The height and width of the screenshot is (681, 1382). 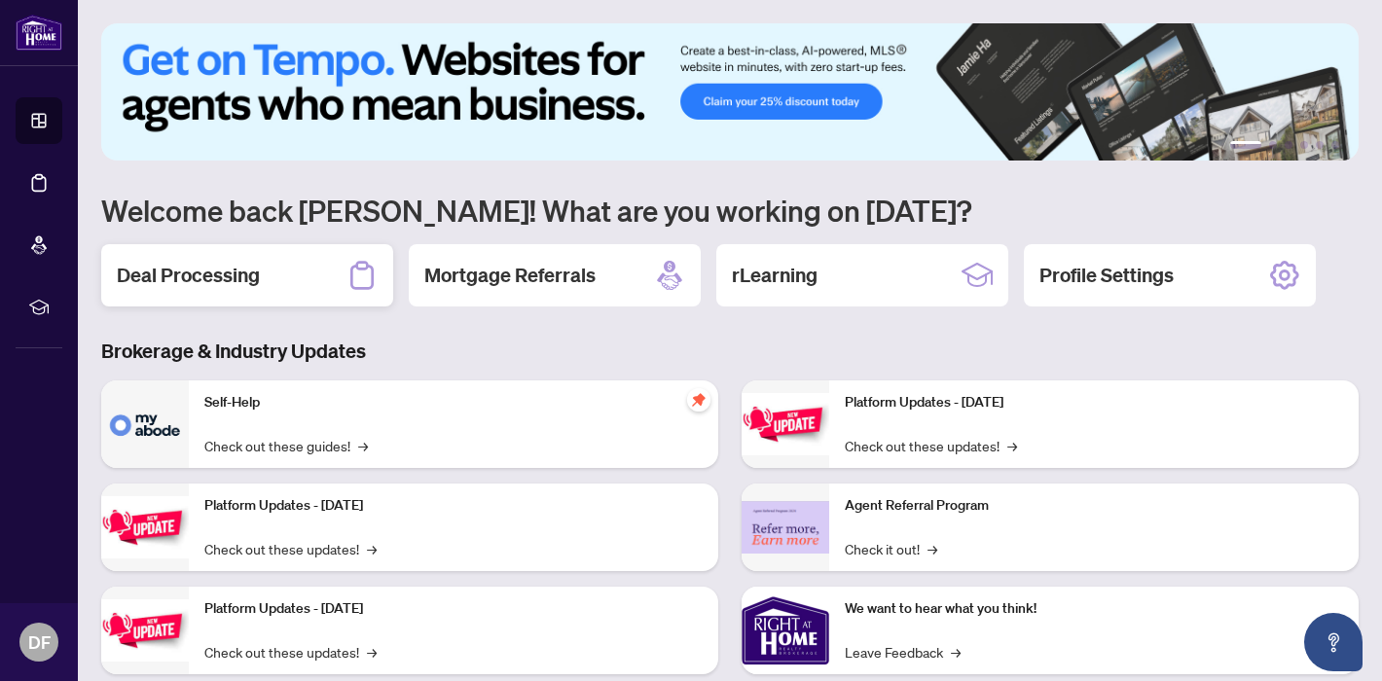 I want to click on img: Slide 0, so click(x=730, y=91).